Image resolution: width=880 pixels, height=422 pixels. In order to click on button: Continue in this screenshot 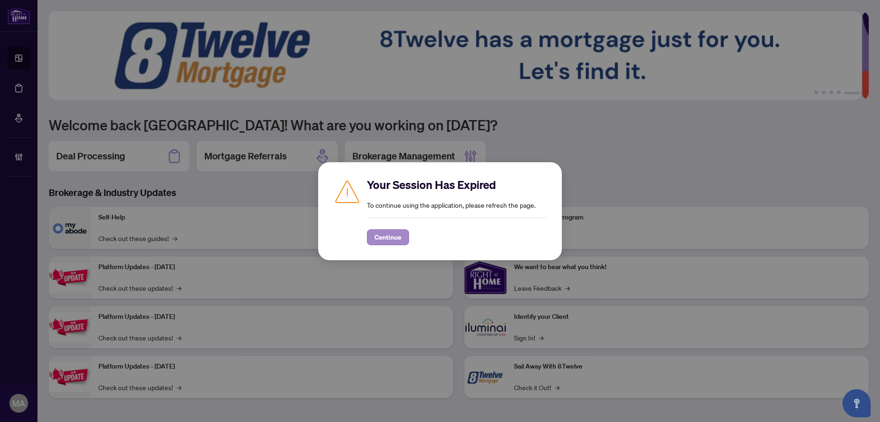, I will do `click(388, 237)`.